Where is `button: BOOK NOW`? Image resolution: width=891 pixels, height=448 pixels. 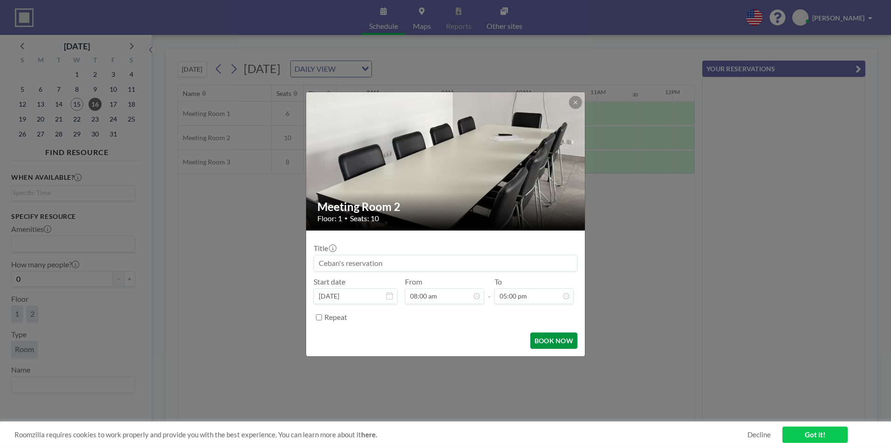 button: BOOK NOW is located at coordinates (553, 340).